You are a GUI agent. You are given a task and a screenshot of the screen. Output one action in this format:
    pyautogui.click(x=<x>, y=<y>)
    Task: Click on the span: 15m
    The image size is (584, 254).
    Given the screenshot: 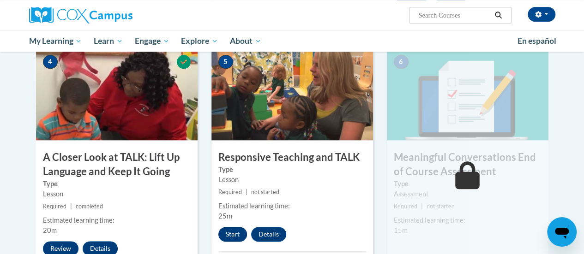 What is the action you would take?
    pyautogui.click(x=401, y=230)
    